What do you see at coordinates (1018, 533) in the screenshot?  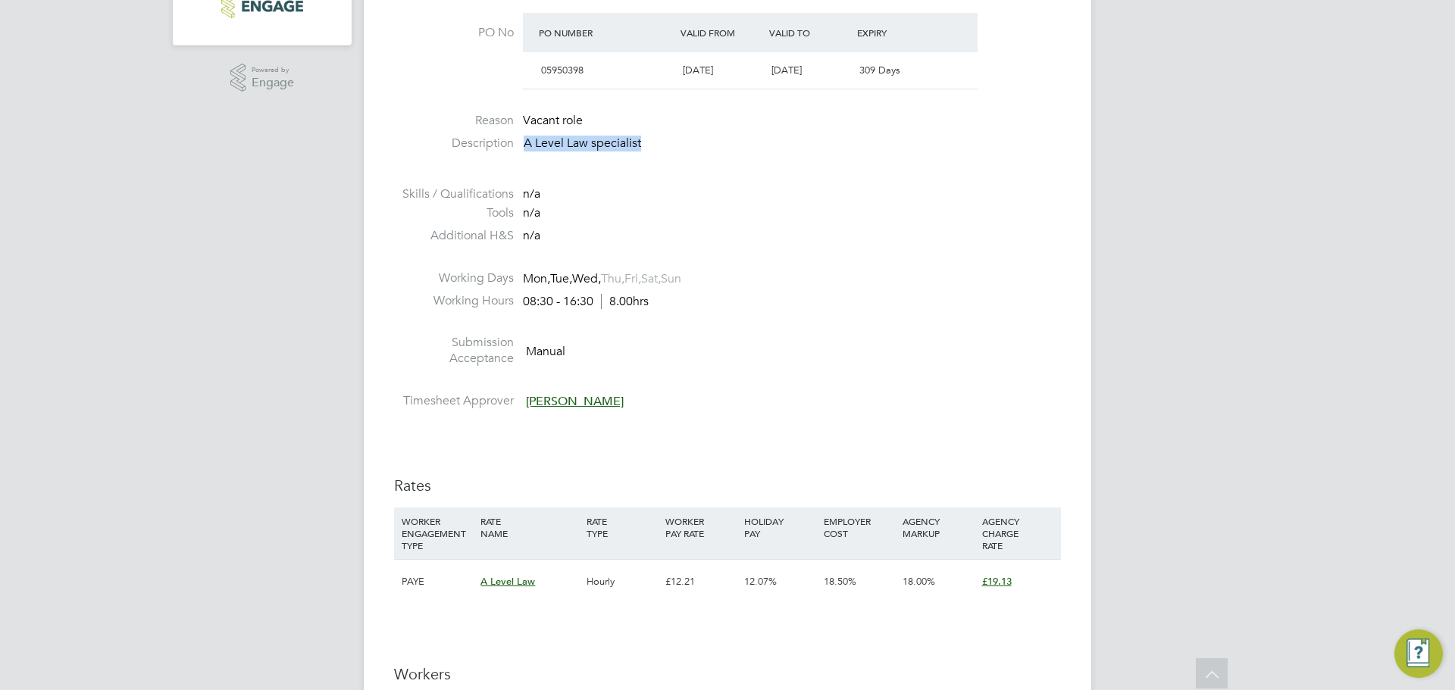 I see `div: AGENCY CHARGE RATE` at bounding box center [1018, 533].